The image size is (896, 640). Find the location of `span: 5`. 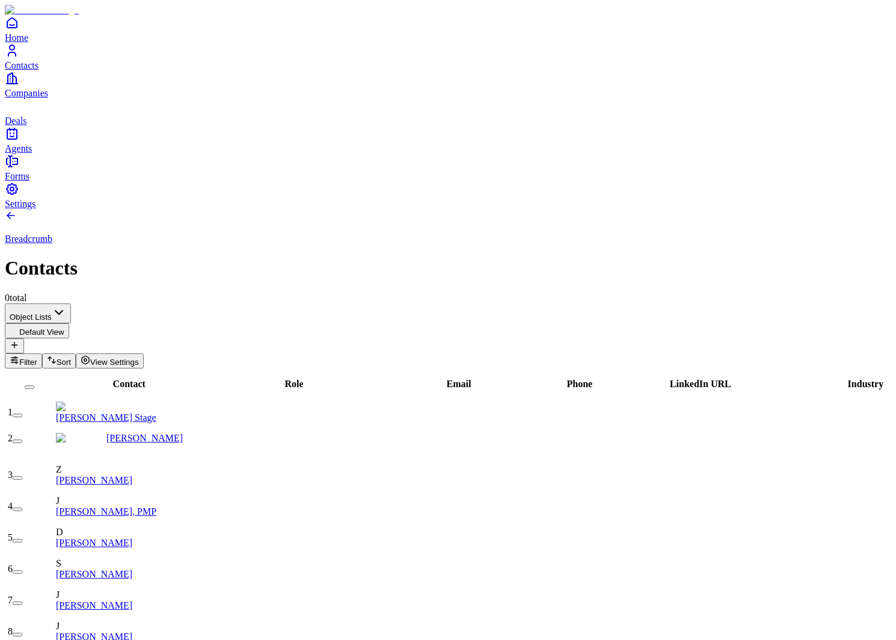

span: 5 is located at coordinates (10, 537).